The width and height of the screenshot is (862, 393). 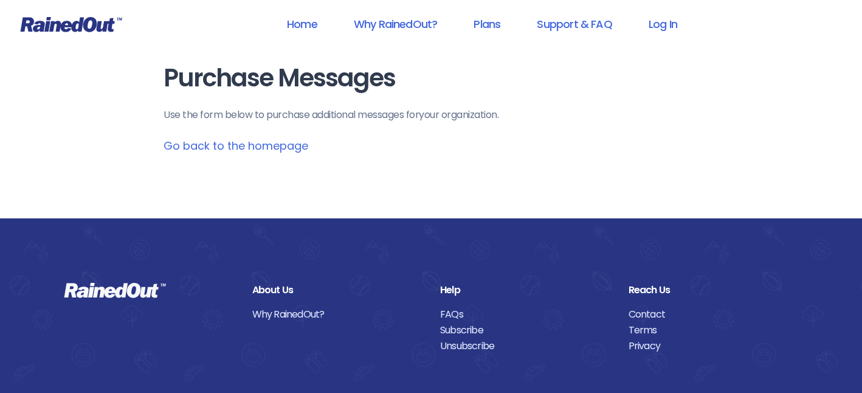 What do you see at coordinates (663, 24) in the screenshot?
I see `a: Log In` at bounding box center [663, 24].